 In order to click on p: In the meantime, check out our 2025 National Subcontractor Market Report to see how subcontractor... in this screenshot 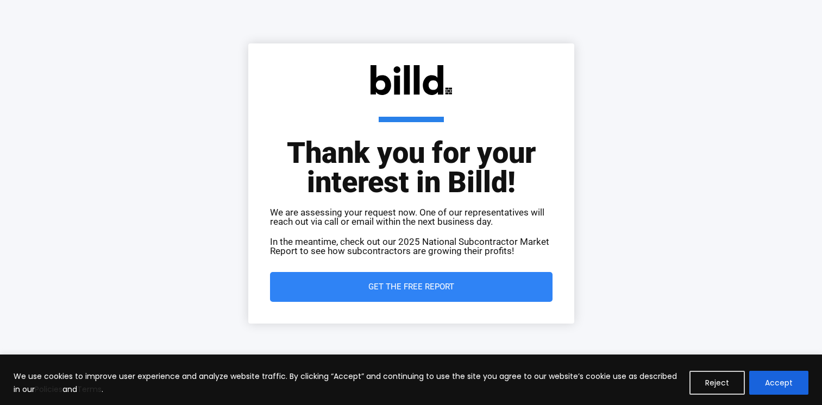, I will do `click(411, 247)`.